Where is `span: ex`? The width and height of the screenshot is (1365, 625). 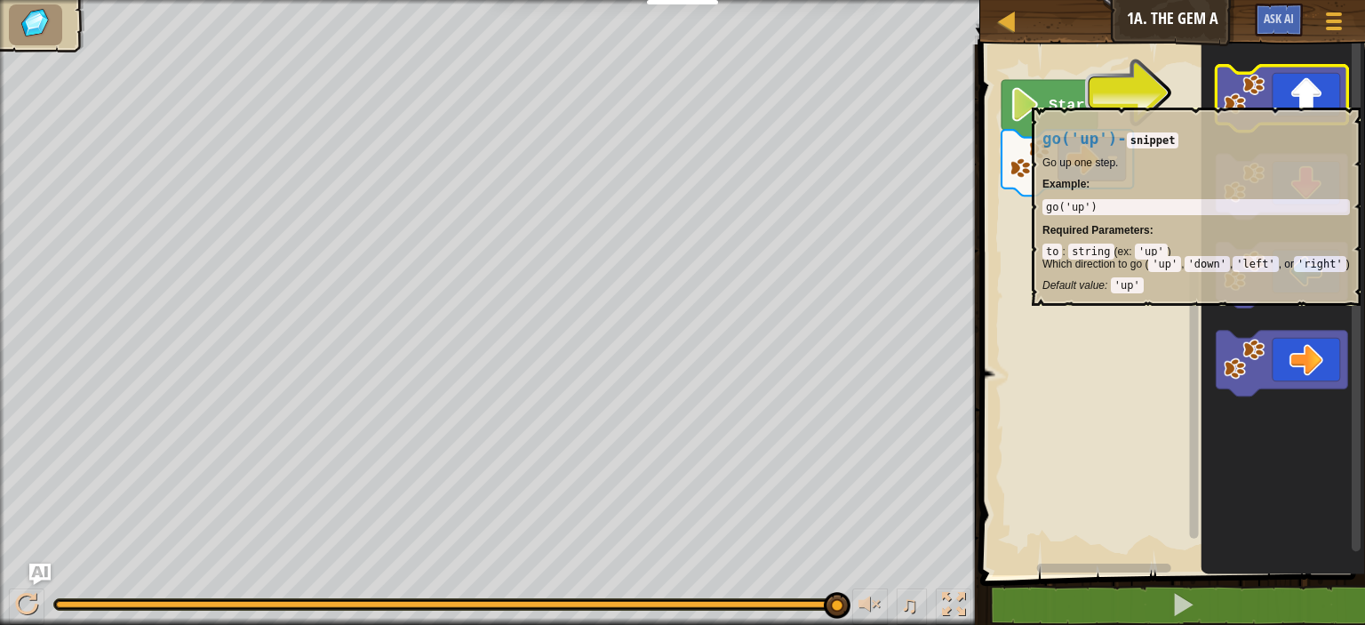
span: ex is located at coordinates (1123, 251).